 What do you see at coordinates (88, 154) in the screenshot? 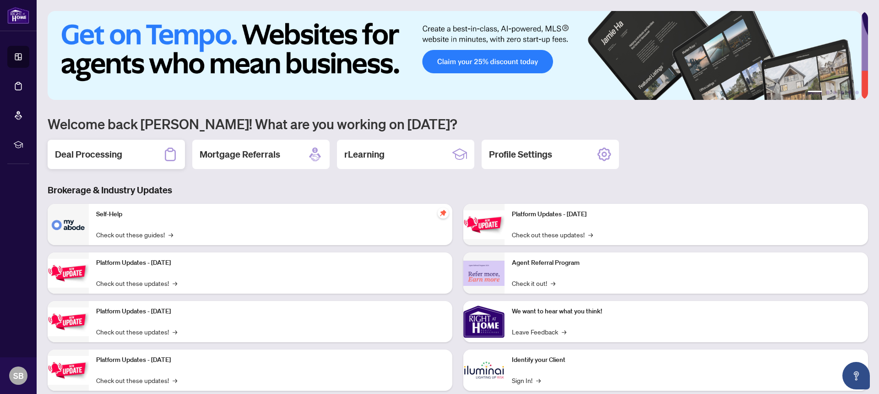
I see `h2: Deal Processing` at bounding box center [88, 154].